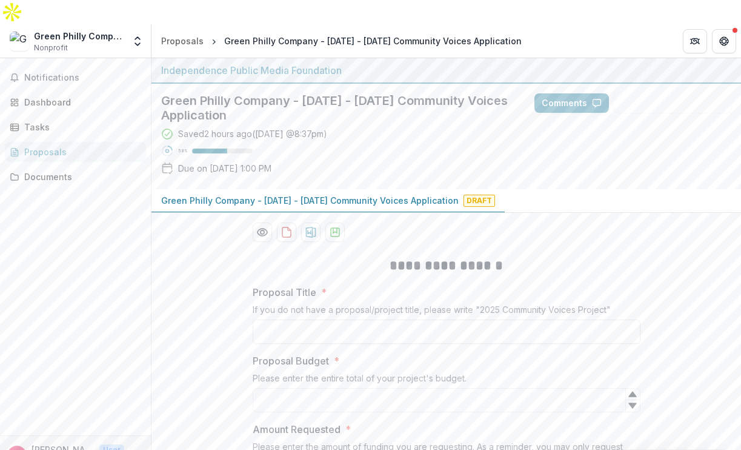 This screenshot has width=741, height=450. Describe the element at coordinates (75, 176) in the screenshot. I see `a: Documents` at that location.